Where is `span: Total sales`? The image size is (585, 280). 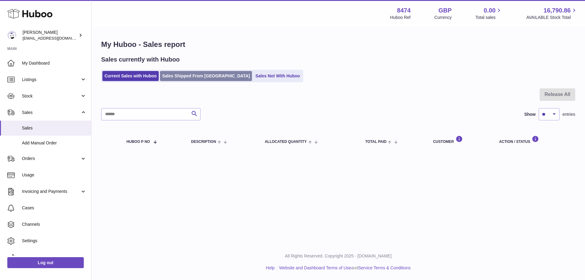
span: Total sales is located at coordinates (489, 17).